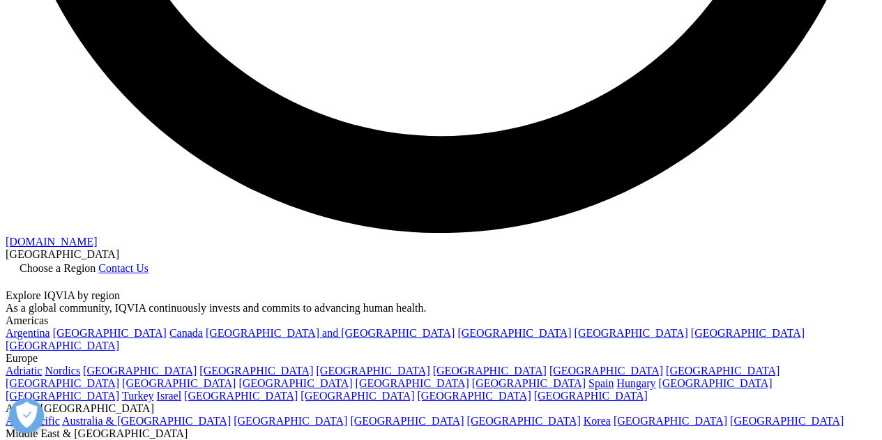  I want to click on span: Choose a Region, so click(57, 268).